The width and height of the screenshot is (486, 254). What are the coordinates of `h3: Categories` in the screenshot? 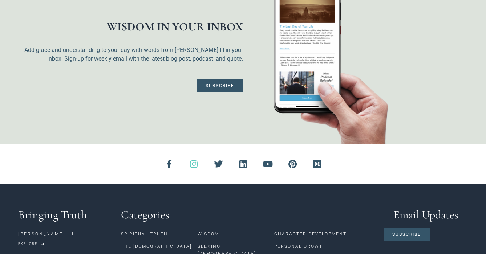 It's located at (249, 215).